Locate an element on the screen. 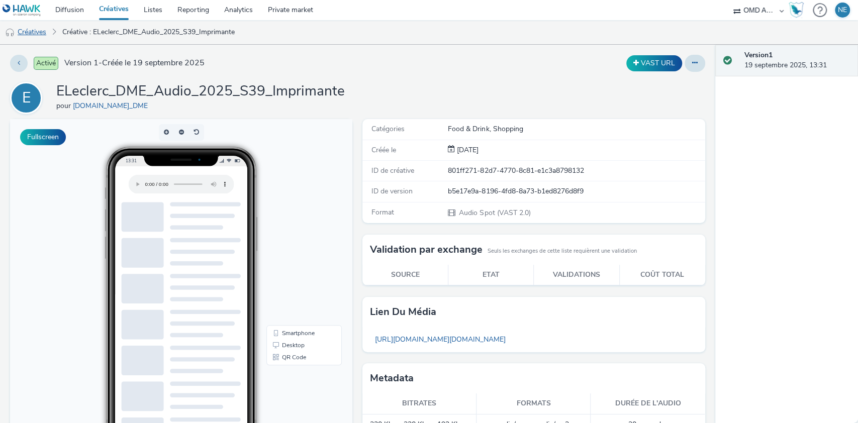 Image resolution: width=858 pixels, height=423 pixels. th: Etat is located at coordinates (491, 275).